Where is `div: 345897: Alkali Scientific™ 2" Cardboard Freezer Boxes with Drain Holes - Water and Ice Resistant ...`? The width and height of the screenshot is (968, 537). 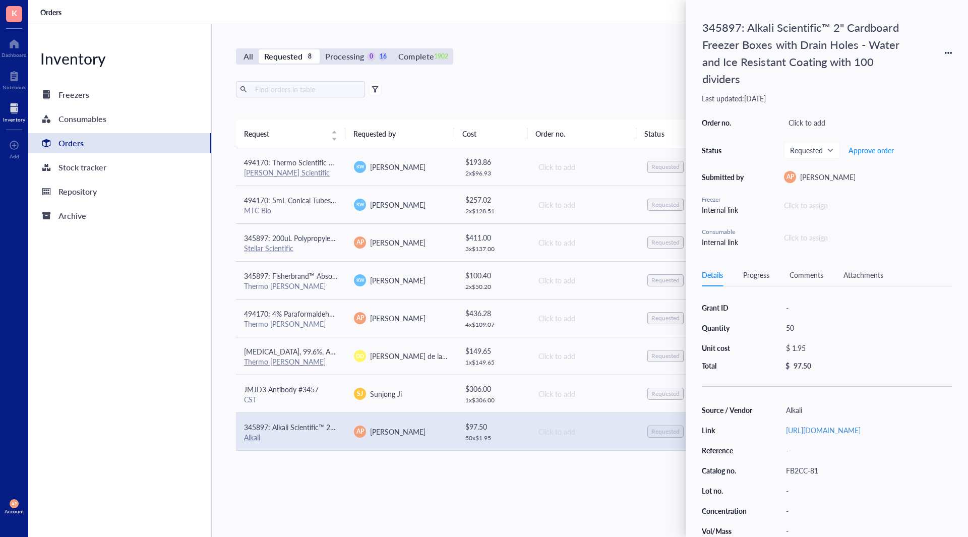
div: 345897: Alkali Scientific™ 2" Cardboard Freezer Boxes with Drain Holes - Water and Ice Resistant ... is located at coordinates (804, 53).